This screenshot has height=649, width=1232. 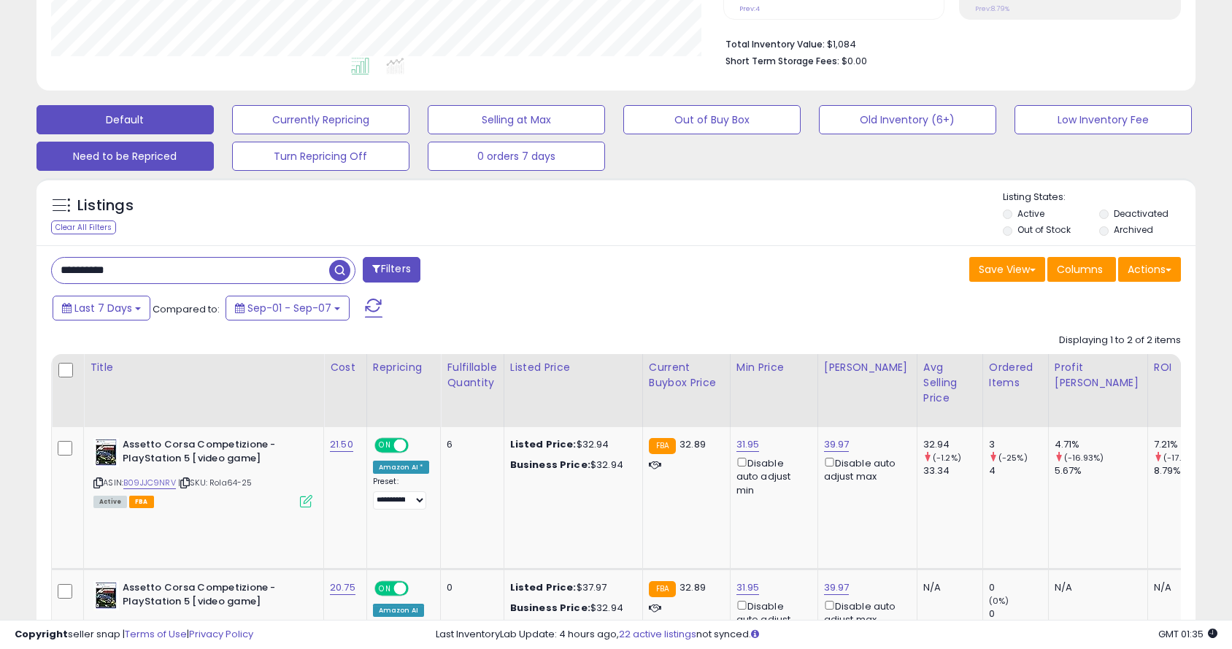 What do you see at coordinates (125, 156) in the screenshot?
I see `button: Need to be Repriced` at bounding box center [125, 156].